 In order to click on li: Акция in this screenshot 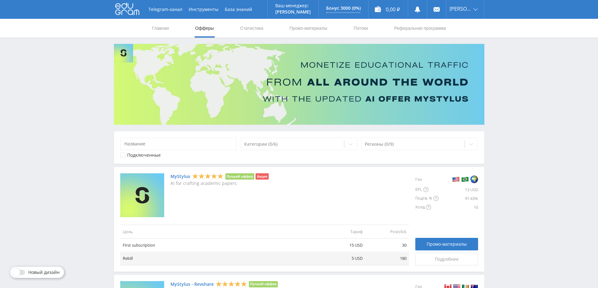, I will do `click(262, 177)`.